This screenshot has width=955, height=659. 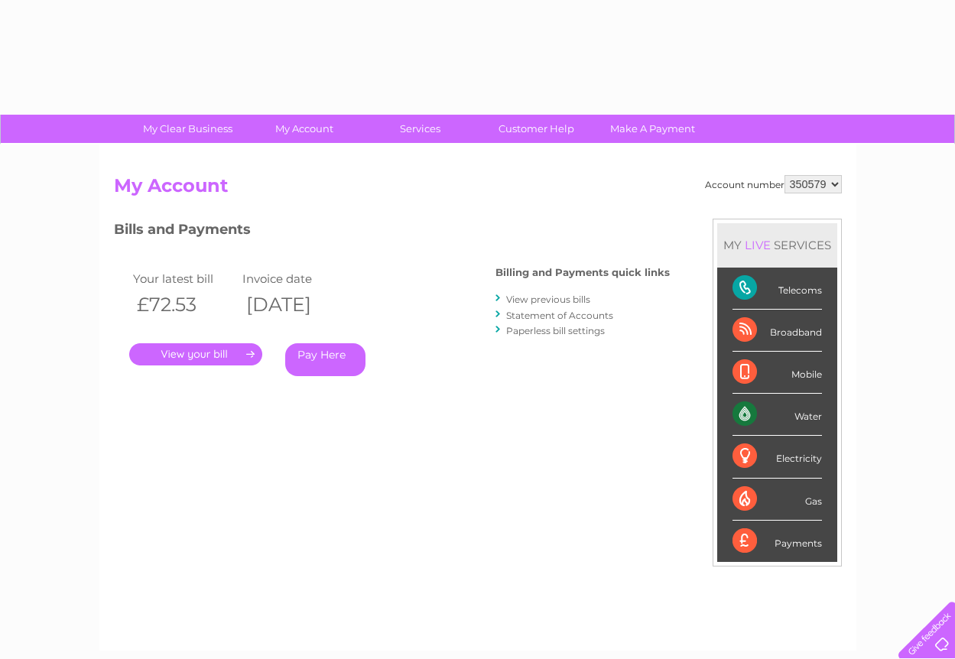 I want to click on div: Payments, so click(x=777, y=541).